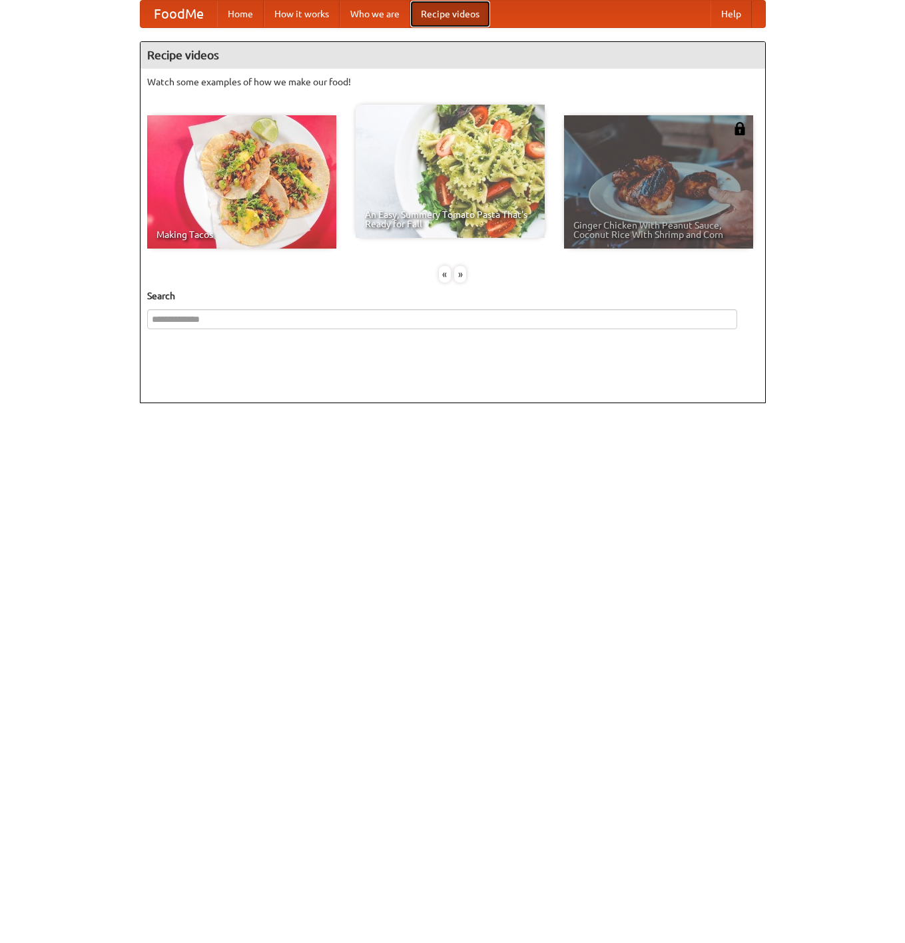  Describe the element at coordinates (375, 14) in the screenshot. I see `a: Who we are` at that location.